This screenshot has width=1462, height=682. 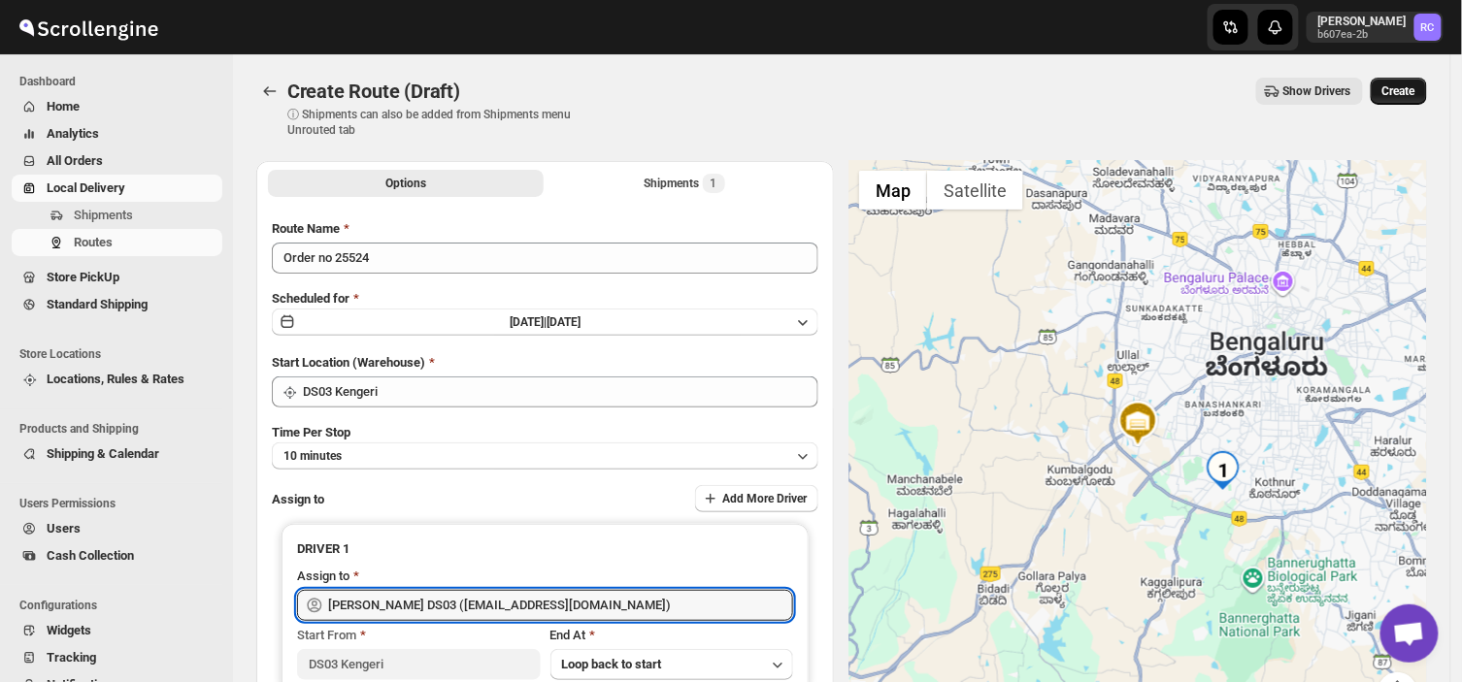 What do you see at coordinates (116, 379) in the screenshot?
I see `button: Locations, Rules & Rates` at bounding box center [116, 379].